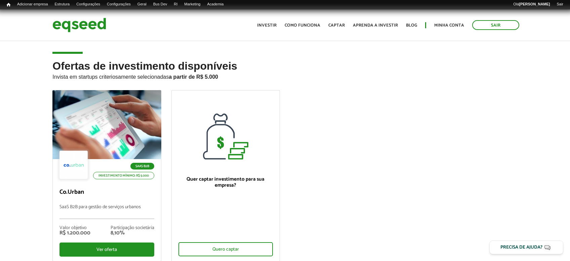 This screenshot has width=570, height=261. I want to click on div: R$ 1.200.000, so click(75, 233).